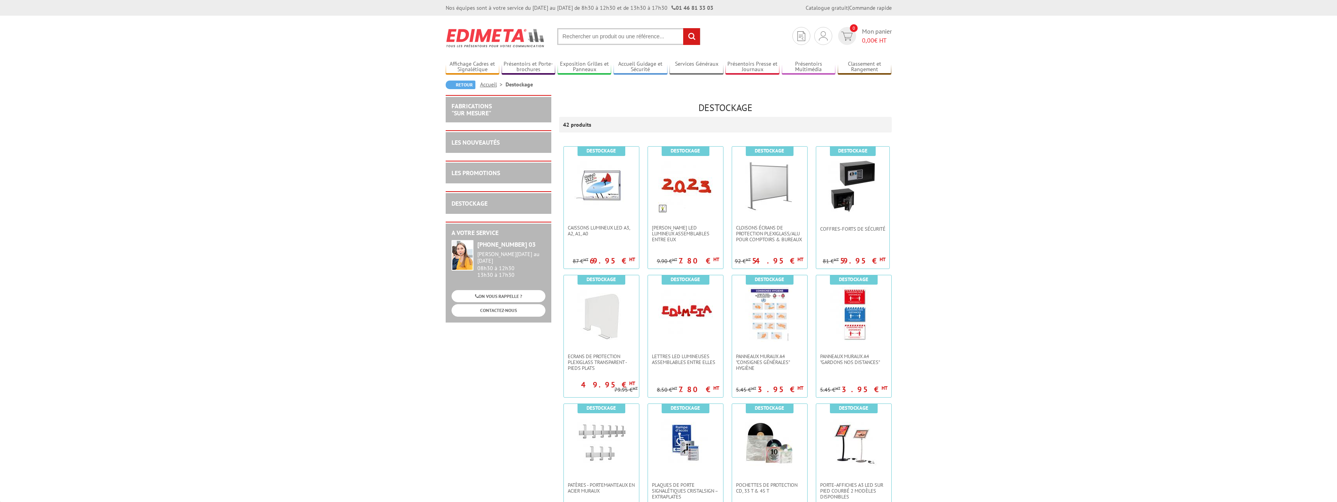 The image size is (1337, 502). Describe the element at coordinates (519, 84) in the screenshot. I see `li: Destockage` at that location.